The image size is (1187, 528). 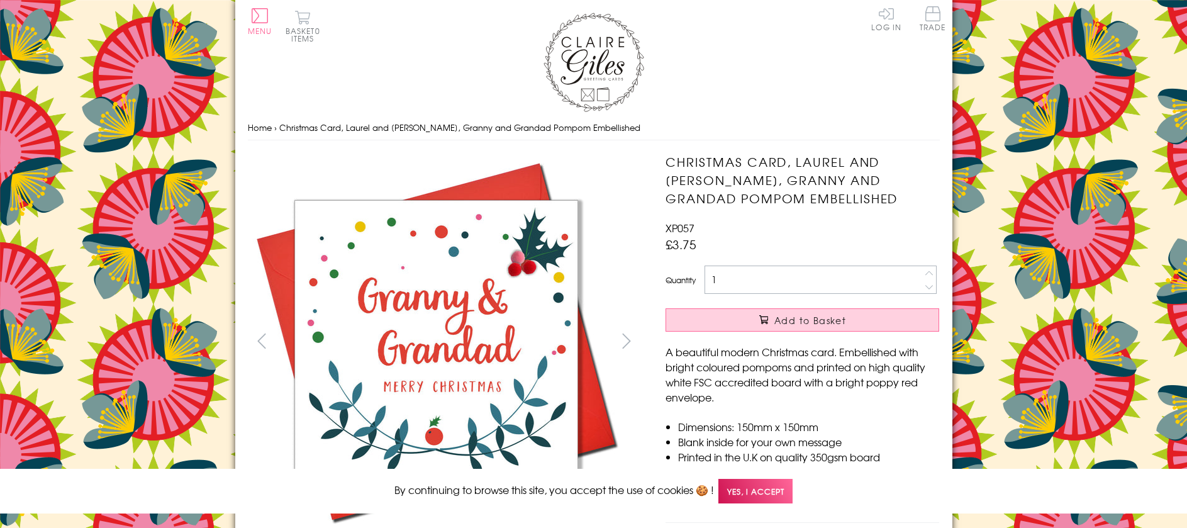 I want to click on span: Trade, so click(x=933, y=18).